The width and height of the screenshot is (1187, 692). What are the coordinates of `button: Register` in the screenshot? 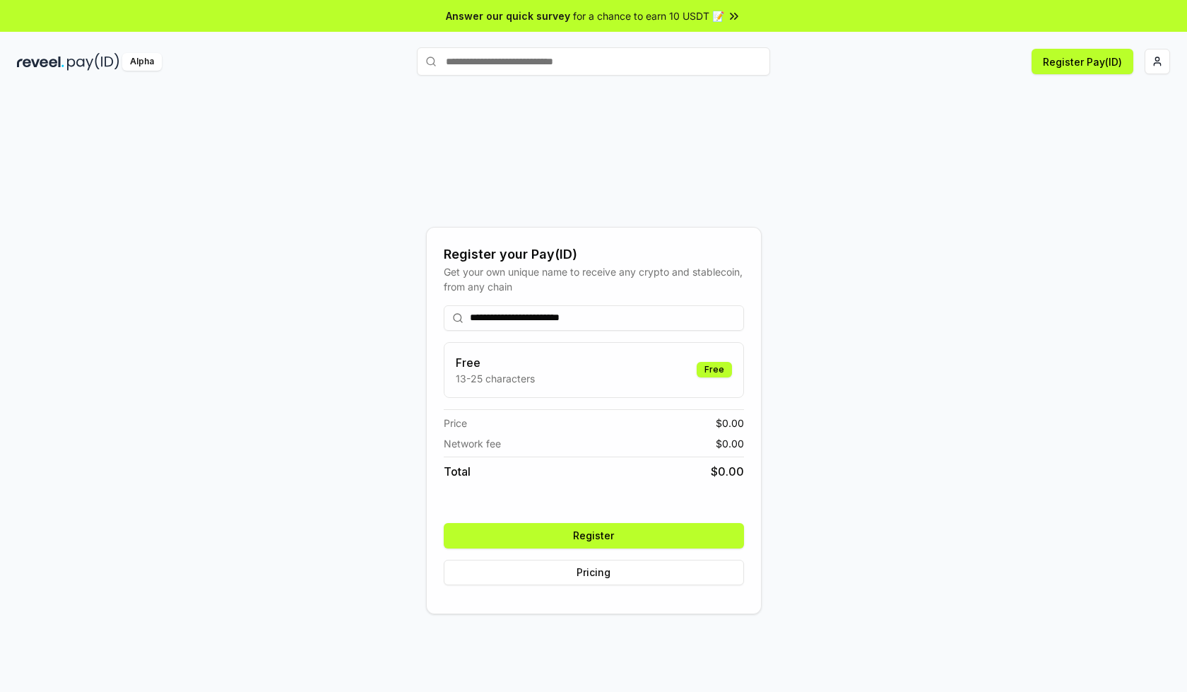 It's located at (594, 536).